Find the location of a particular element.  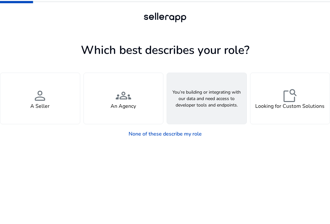

h4: An Agency is located at coordinates (123, 106).